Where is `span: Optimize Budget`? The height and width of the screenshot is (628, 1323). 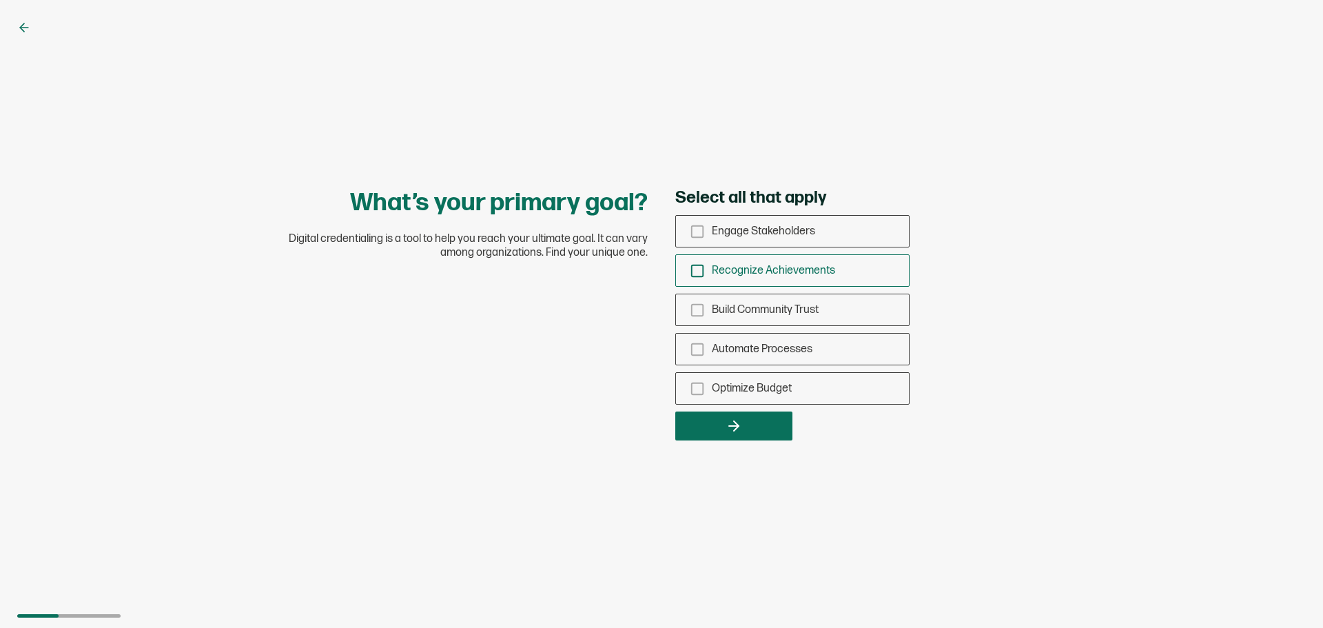 span: Optimize Budget is located at coordinates (752, 388).